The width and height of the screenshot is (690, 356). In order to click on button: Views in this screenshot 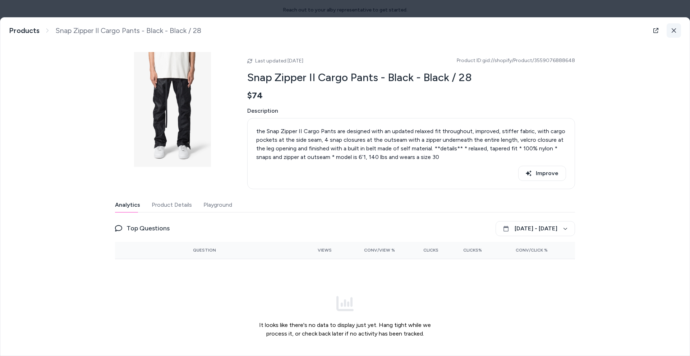, I will do `click(316, 250)`.